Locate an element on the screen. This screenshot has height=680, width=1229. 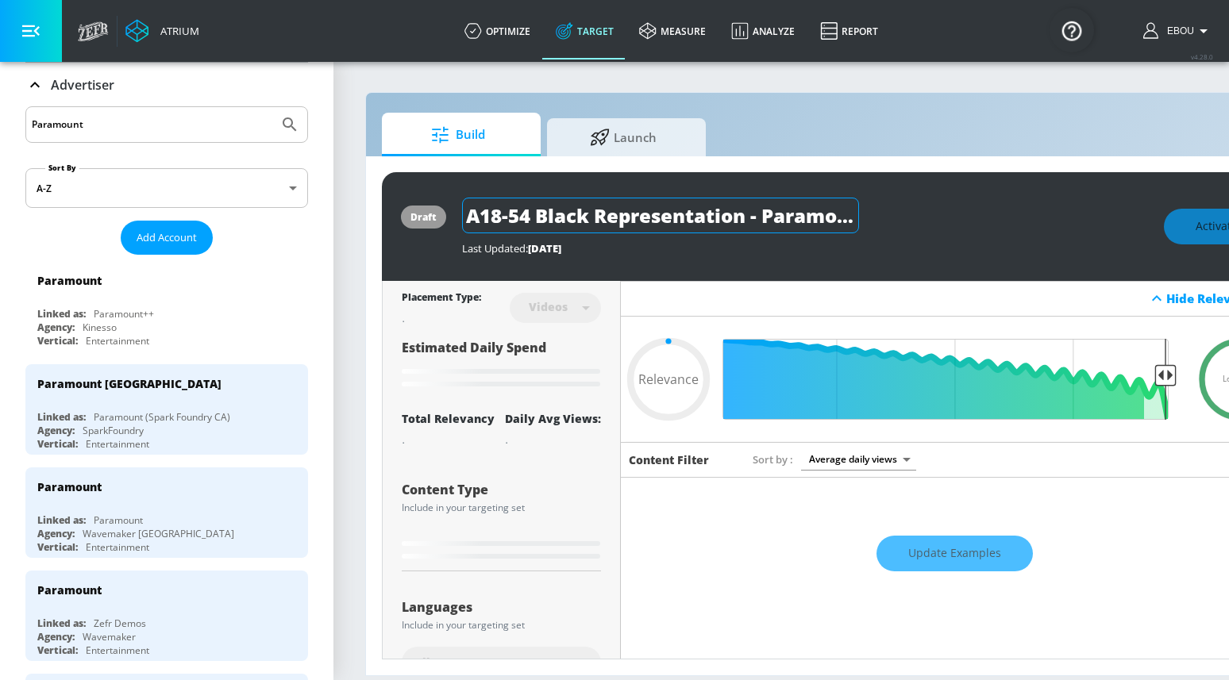
div: Average daily views is located at coordinates (858, 459).